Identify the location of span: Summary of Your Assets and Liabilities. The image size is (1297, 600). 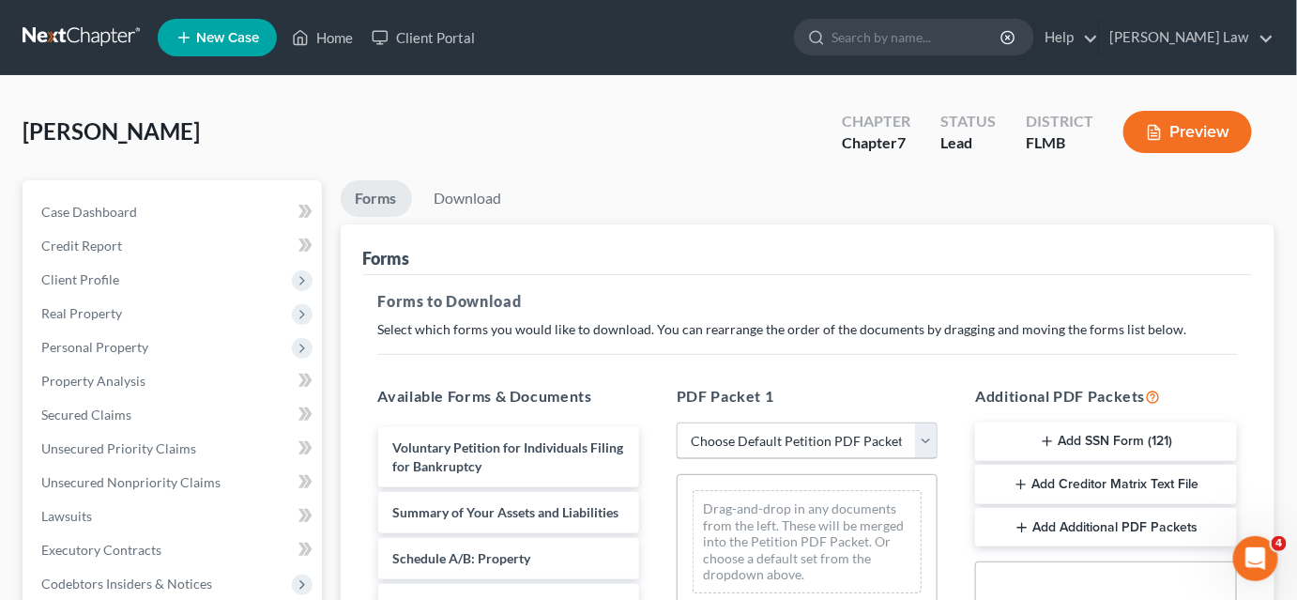
(506, 512).